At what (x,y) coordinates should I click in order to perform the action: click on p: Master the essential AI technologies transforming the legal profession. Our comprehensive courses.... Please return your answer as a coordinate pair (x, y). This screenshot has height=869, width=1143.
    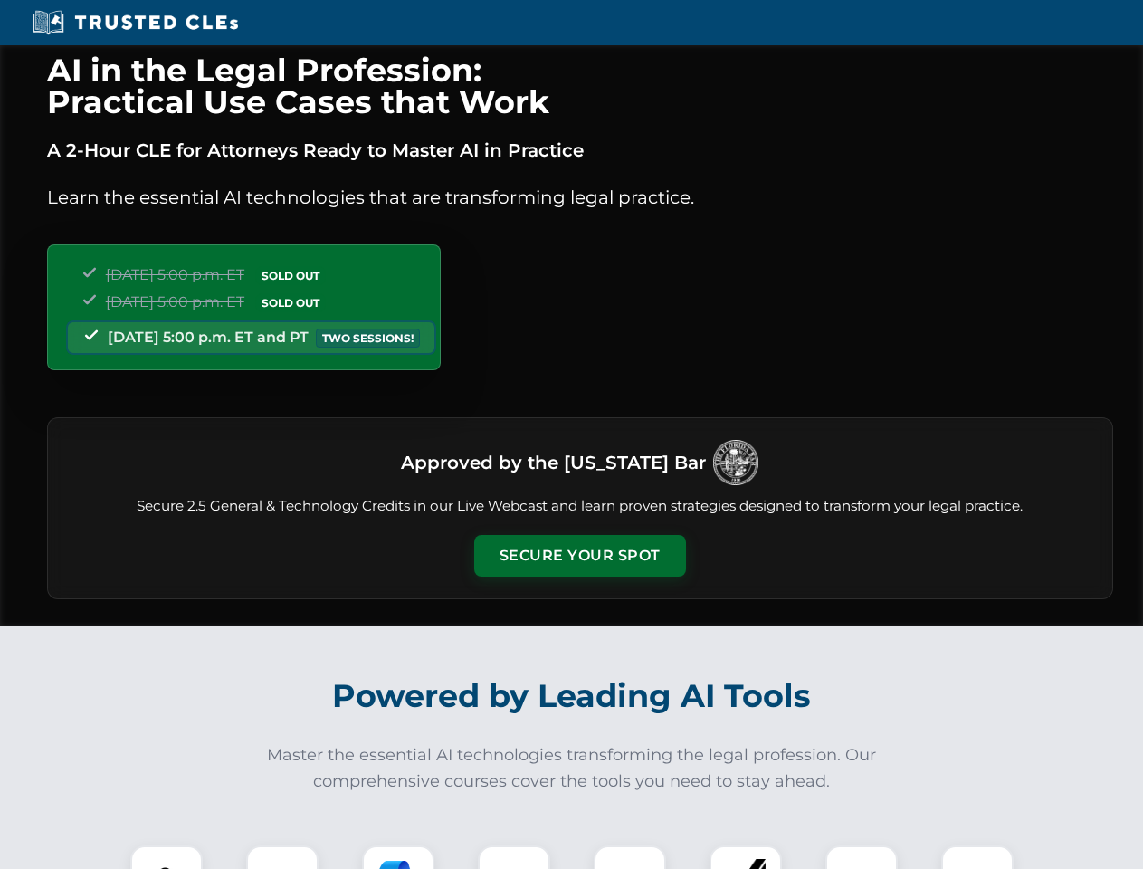
    Looking at the image, I should click on (572, 768).